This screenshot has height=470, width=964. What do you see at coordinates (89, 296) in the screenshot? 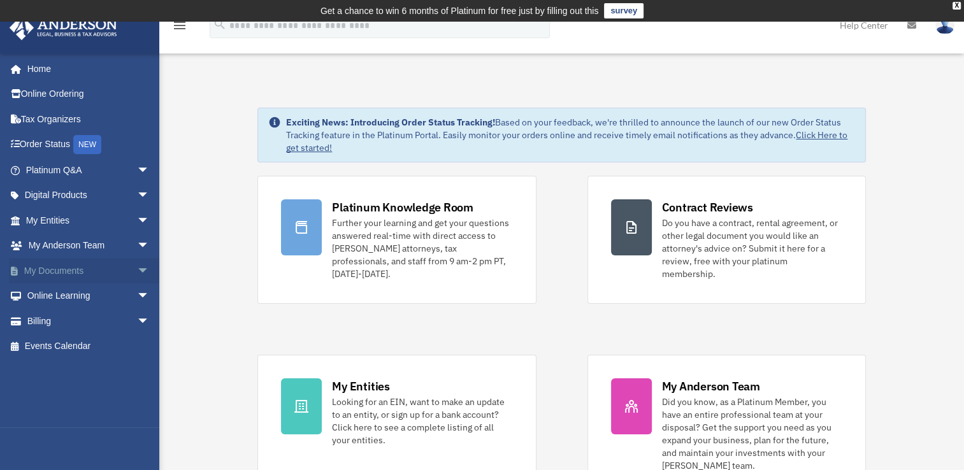
I see `a: Online Learningarrow_drop_down` at bounding box center [89, 296].